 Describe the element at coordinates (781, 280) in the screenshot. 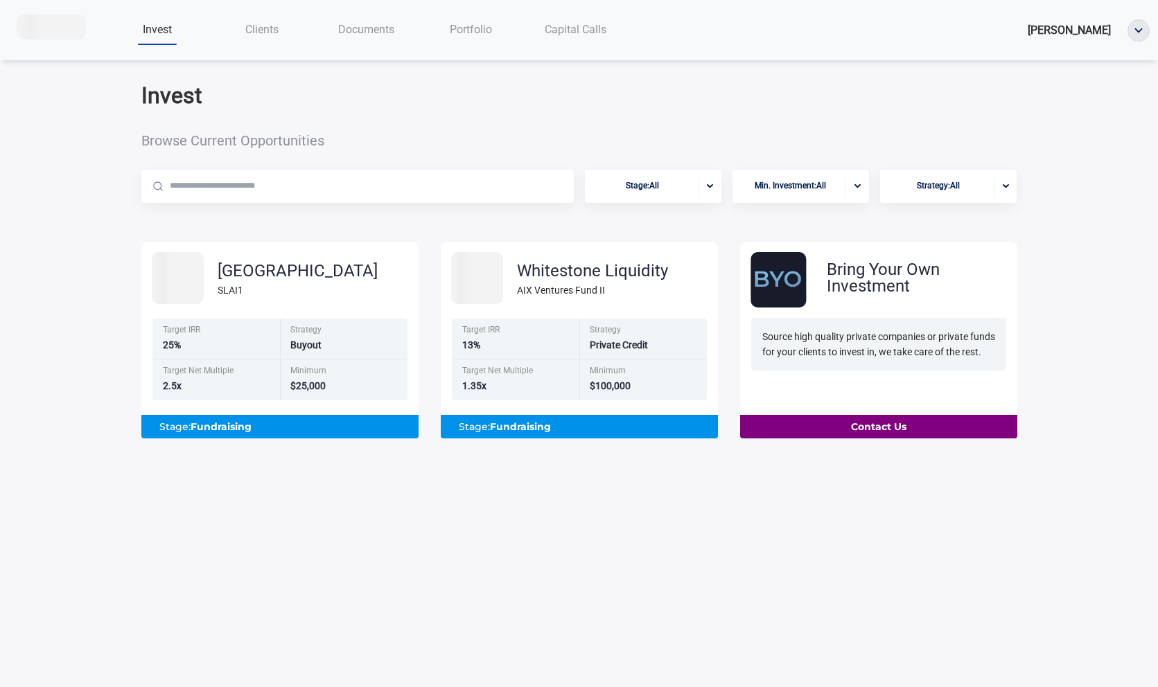

I see `img: byo.svg` at that location.